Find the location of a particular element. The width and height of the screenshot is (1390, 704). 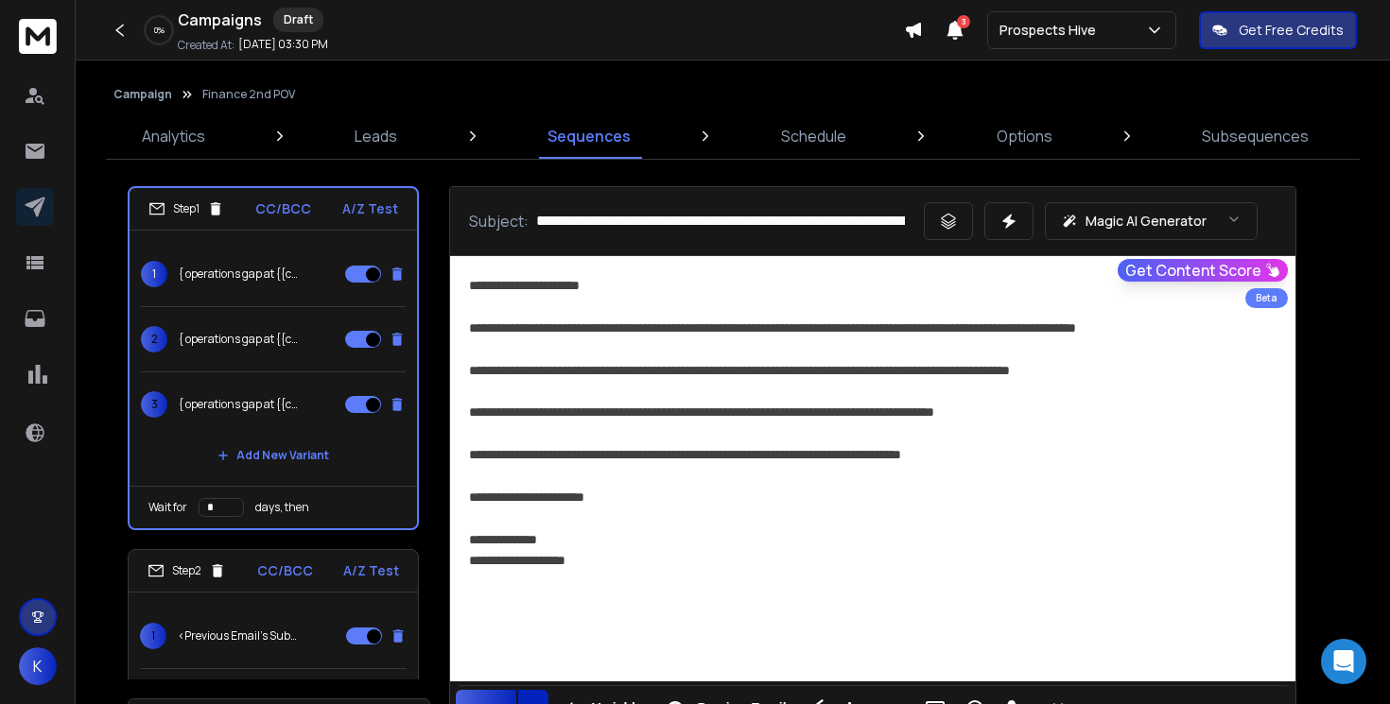

p: <Previous Email's Subject> is located at coordinates (238, 636).